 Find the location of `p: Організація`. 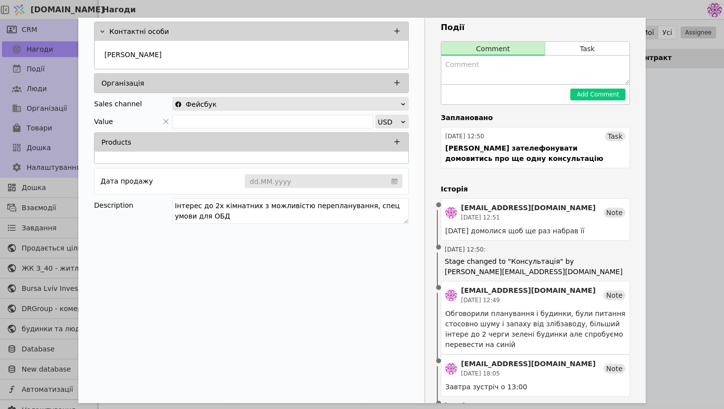

p: Організація is located at coordinates (123, 83).